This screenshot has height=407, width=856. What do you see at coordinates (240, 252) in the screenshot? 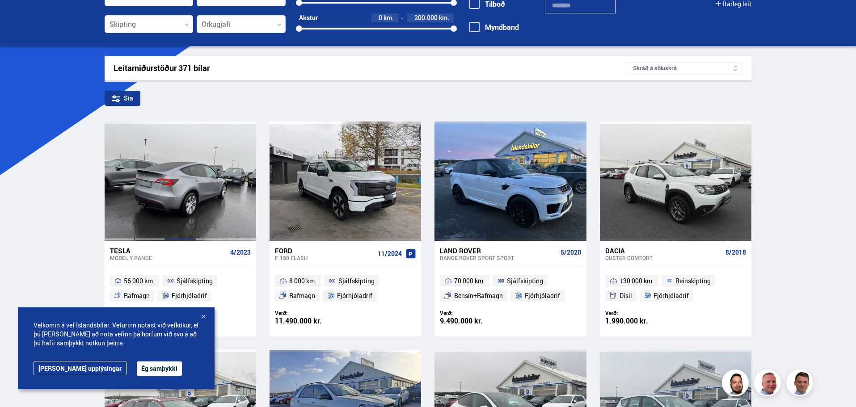
I see `span: 4/2023` at bounding box center [240, 252].